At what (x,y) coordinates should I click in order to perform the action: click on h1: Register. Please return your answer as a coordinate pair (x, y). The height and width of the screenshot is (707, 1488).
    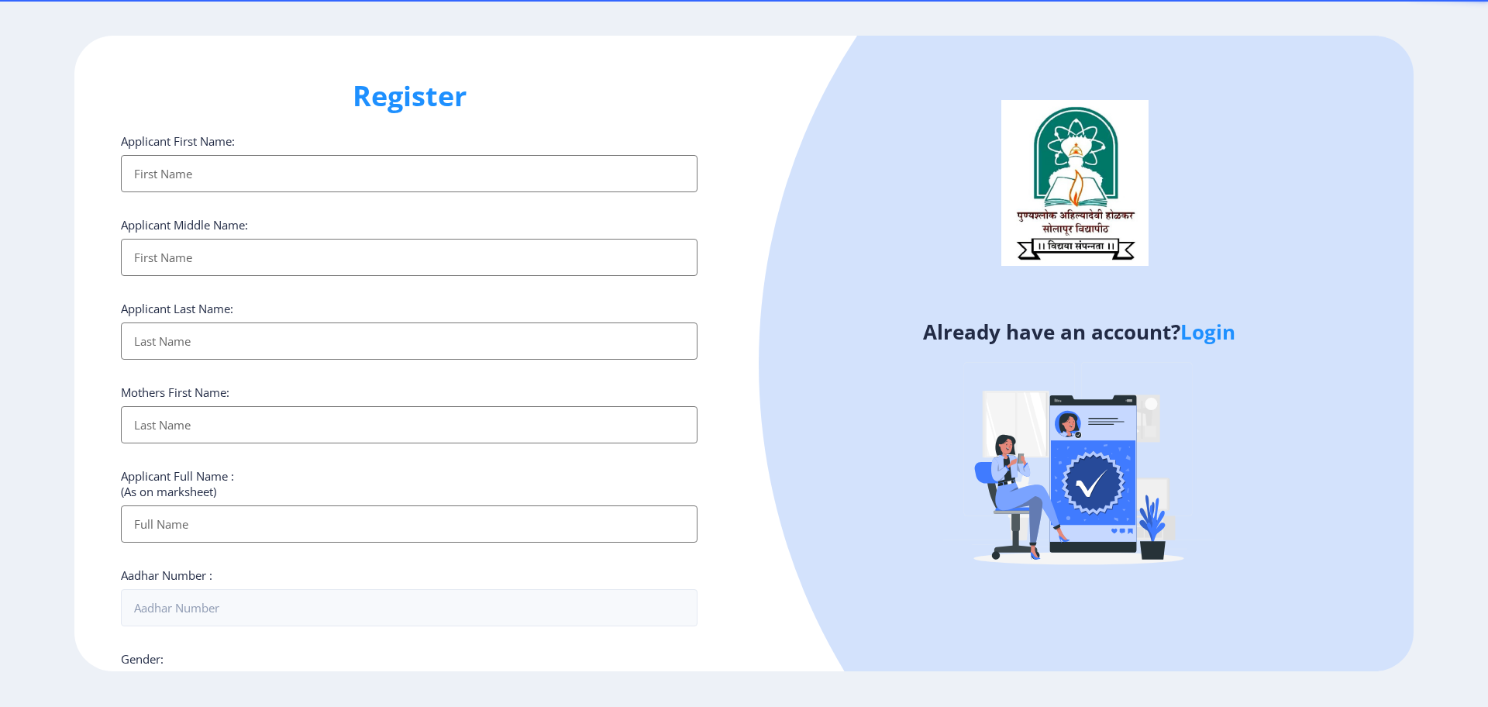
    Looking at the image, I should click on (409, 96).